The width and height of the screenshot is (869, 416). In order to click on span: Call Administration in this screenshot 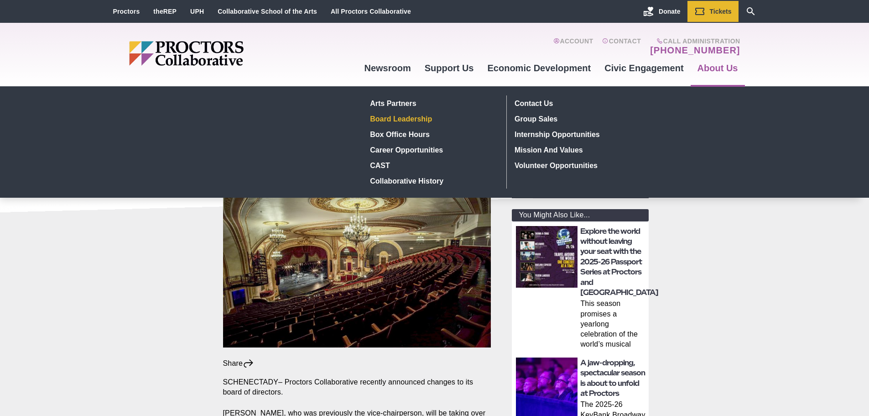, I will do `click(693, 41)`.